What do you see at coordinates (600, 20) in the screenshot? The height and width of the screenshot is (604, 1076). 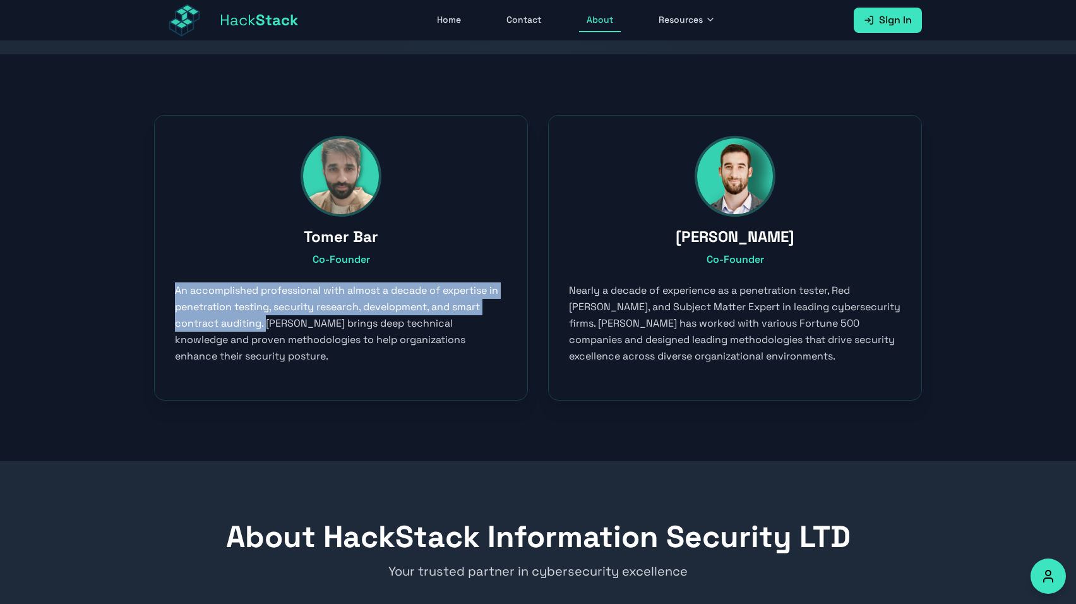 I see `a: About` at bounding box center [600, 20].